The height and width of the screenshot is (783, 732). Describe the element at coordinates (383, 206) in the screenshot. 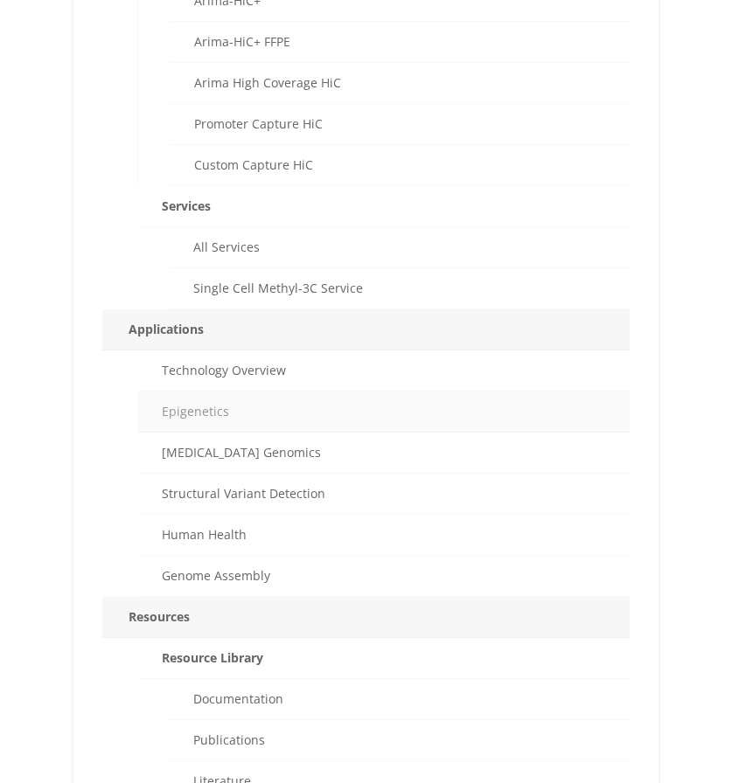

I see `a: Services` at that location.